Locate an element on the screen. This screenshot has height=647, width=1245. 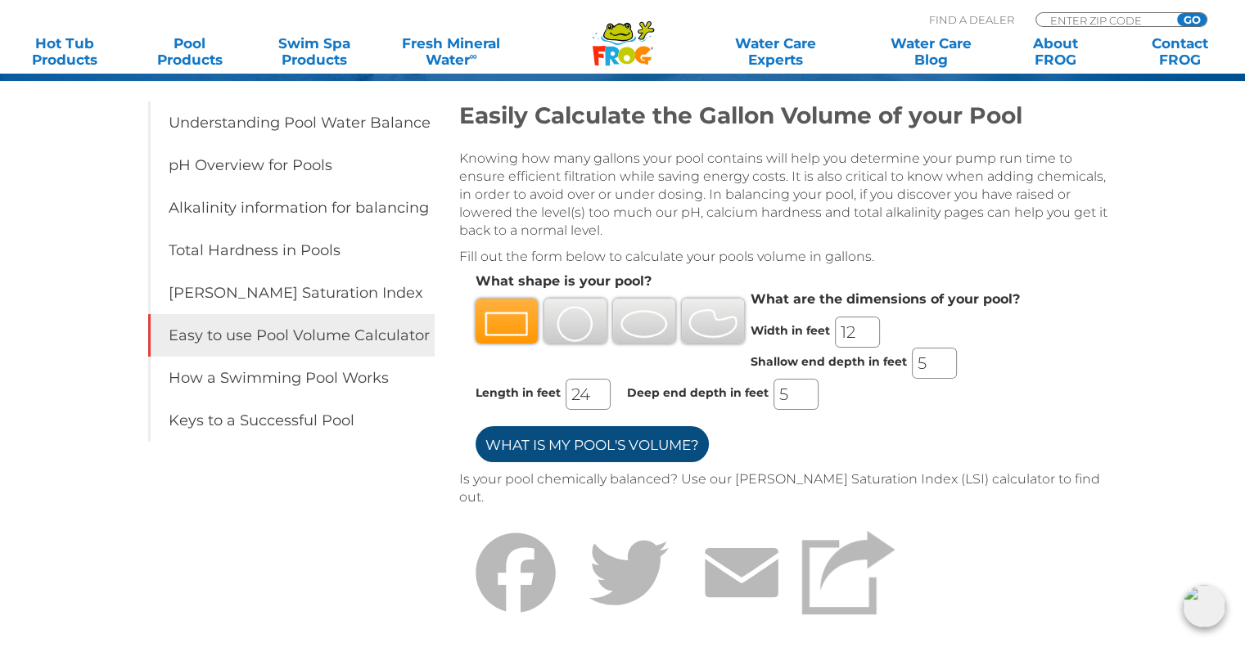
label: Length in feet is located at coordinates (518, 393).